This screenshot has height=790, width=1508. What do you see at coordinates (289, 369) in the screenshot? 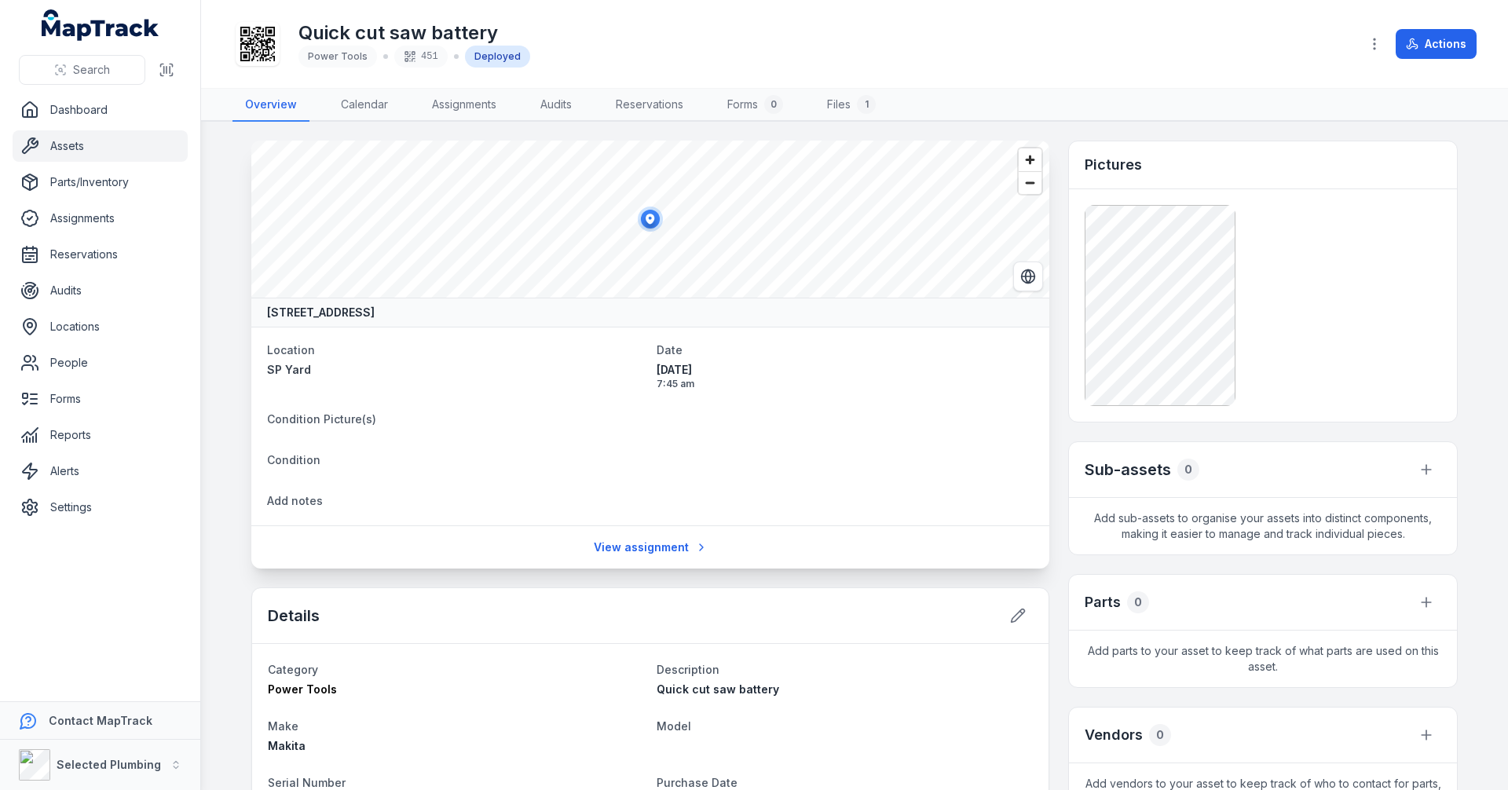
I see `span: SP Yard` at bounding box center [289, 369].